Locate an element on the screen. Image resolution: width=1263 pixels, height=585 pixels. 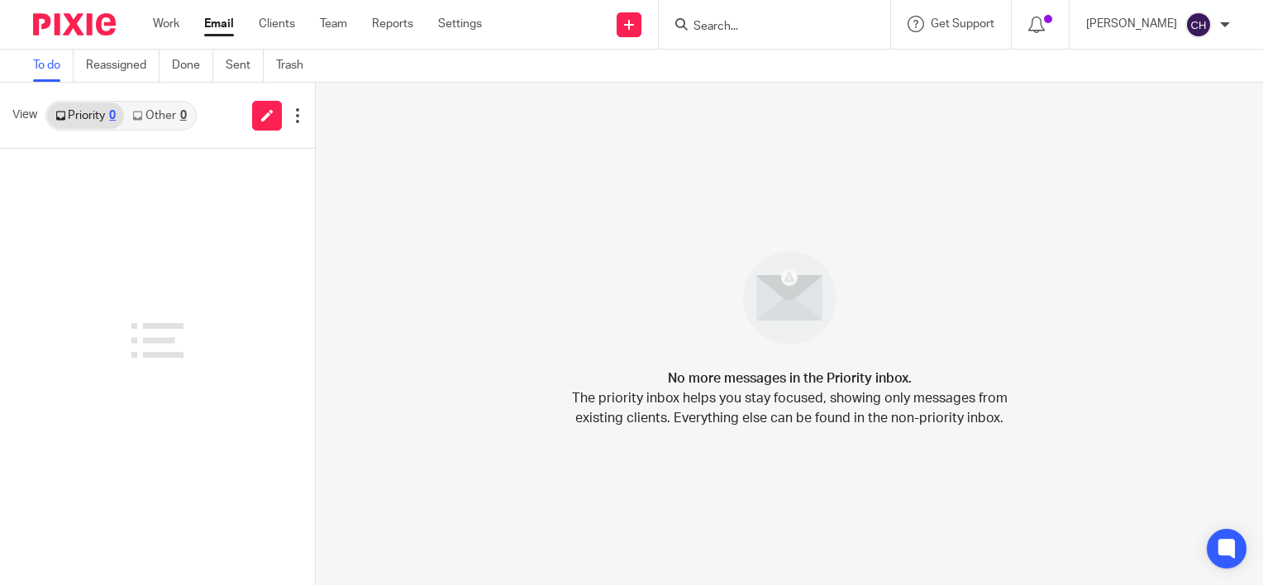
a: Sent is located at coordinates (245, 65).